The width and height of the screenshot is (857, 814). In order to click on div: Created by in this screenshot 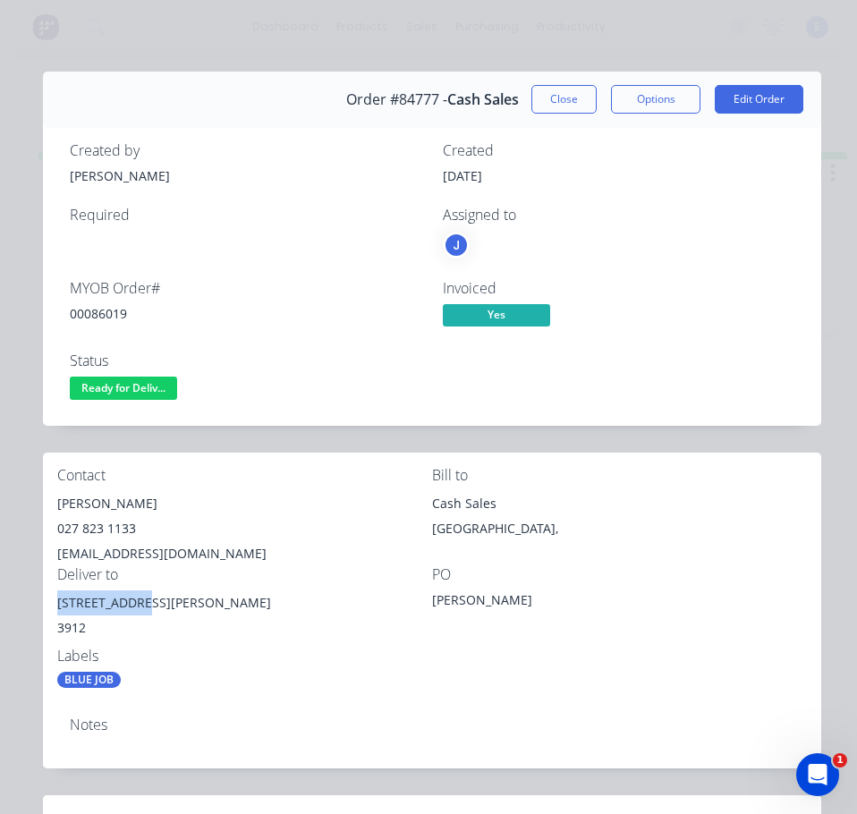, I will do `click(245, 150)`.